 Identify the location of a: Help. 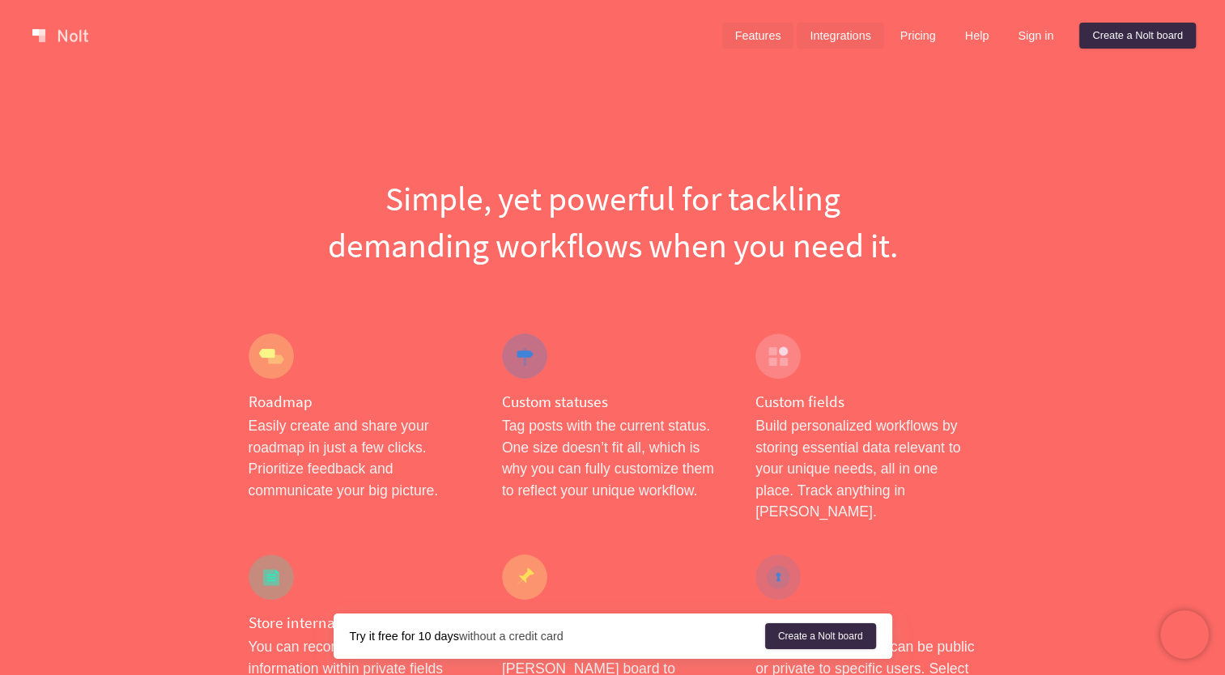
(977, 36).